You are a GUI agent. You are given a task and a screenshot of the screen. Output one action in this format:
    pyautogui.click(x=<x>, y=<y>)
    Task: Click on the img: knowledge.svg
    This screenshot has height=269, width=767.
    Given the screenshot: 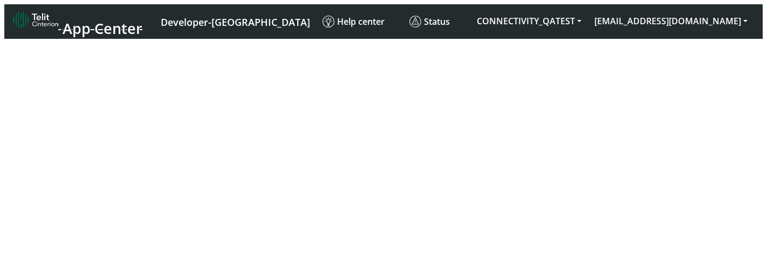 What is the action you would take?
    pyautogui.click(x=328, y=22)
    